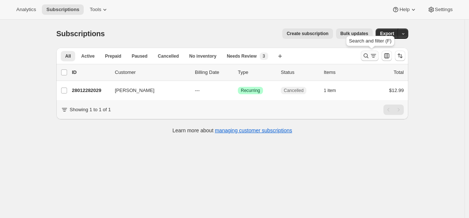  I want to click on div: IDCustomerBilling DateTypeStatusItemsTotal, so click(238, 73).